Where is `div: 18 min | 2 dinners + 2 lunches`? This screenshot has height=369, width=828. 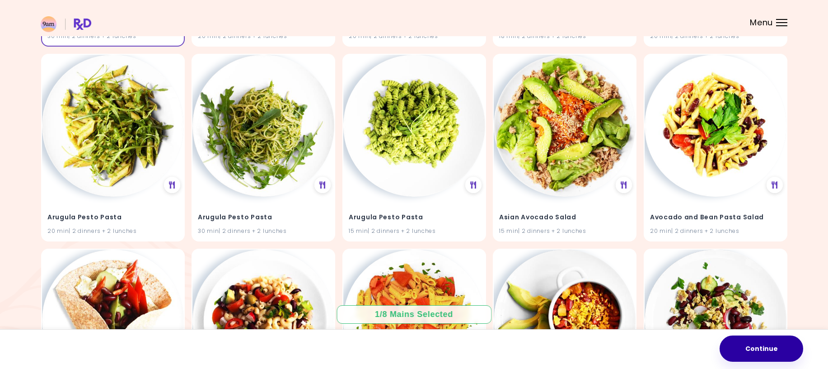 div: 18 min | 2 dinners + 2 lunches is located at coordinates (565, 36).